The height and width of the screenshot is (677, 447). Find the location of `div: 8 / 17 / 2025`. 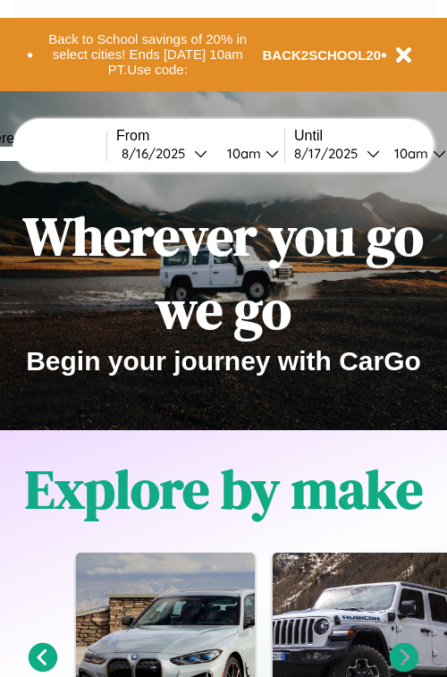

div: 8 / 17 / 2025 is located at coordinates (330, 153).